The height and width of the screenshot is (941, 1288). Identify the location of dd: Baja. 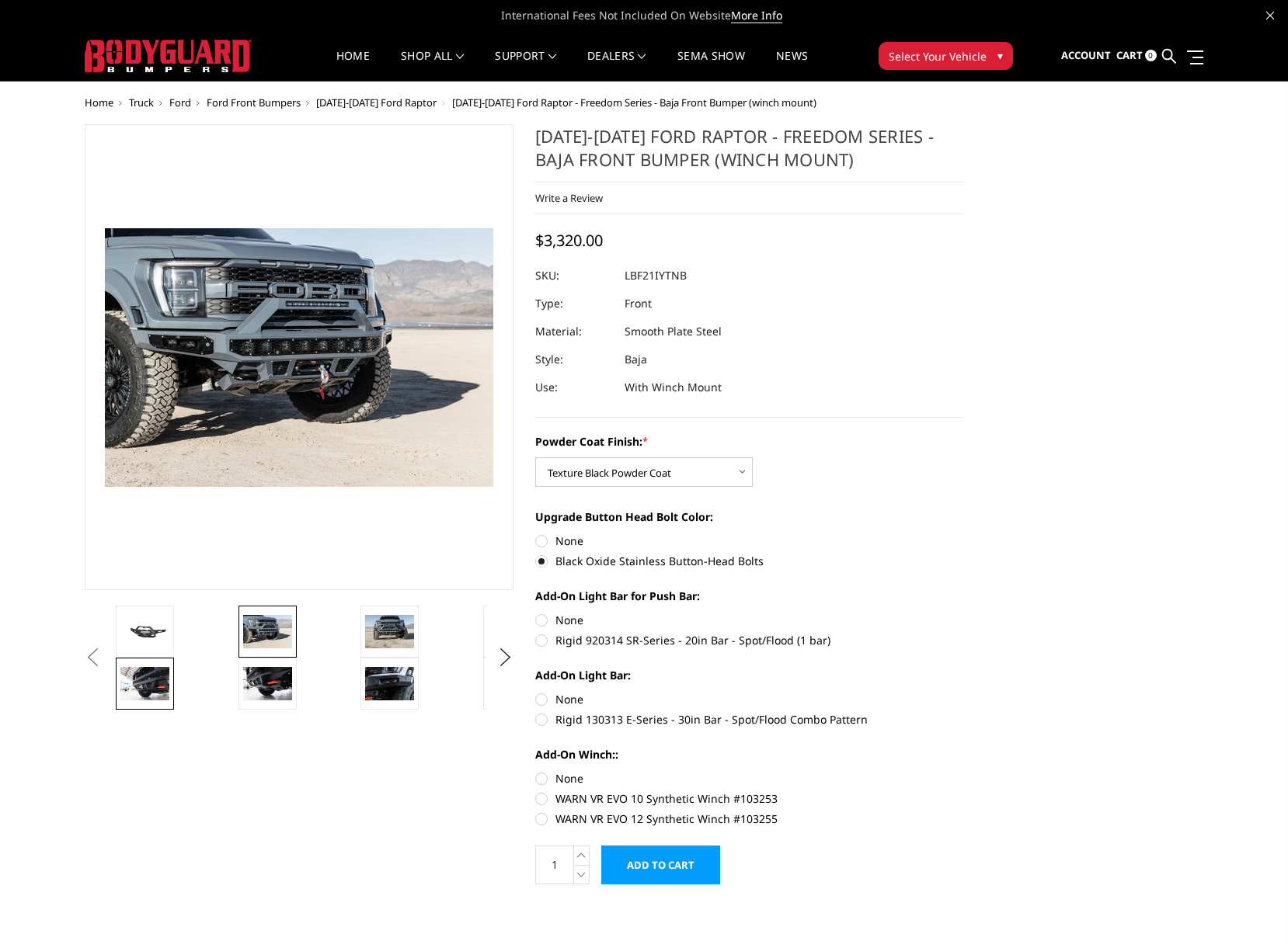
(636, 359).